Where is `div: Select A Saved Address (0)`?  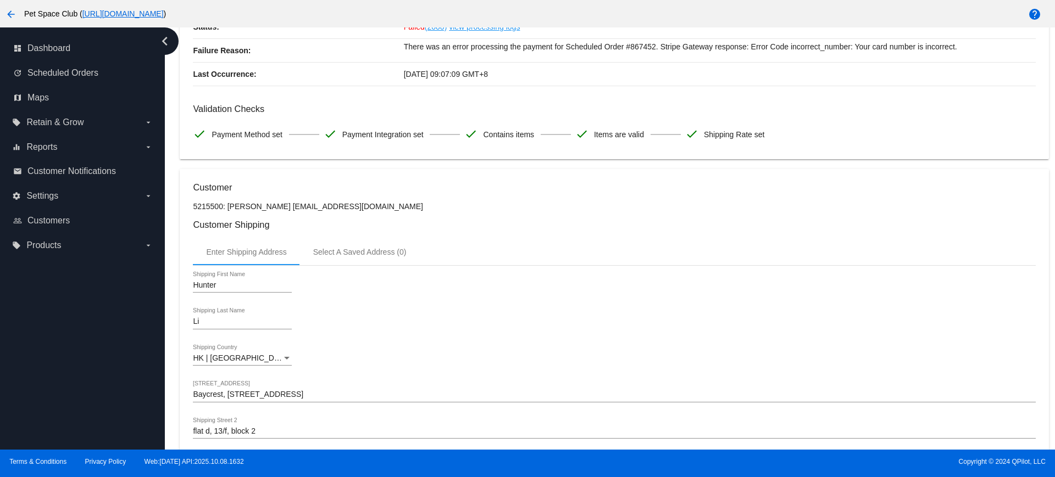 div: Select A Saved Address (0) is located at coordinates (360, 252).